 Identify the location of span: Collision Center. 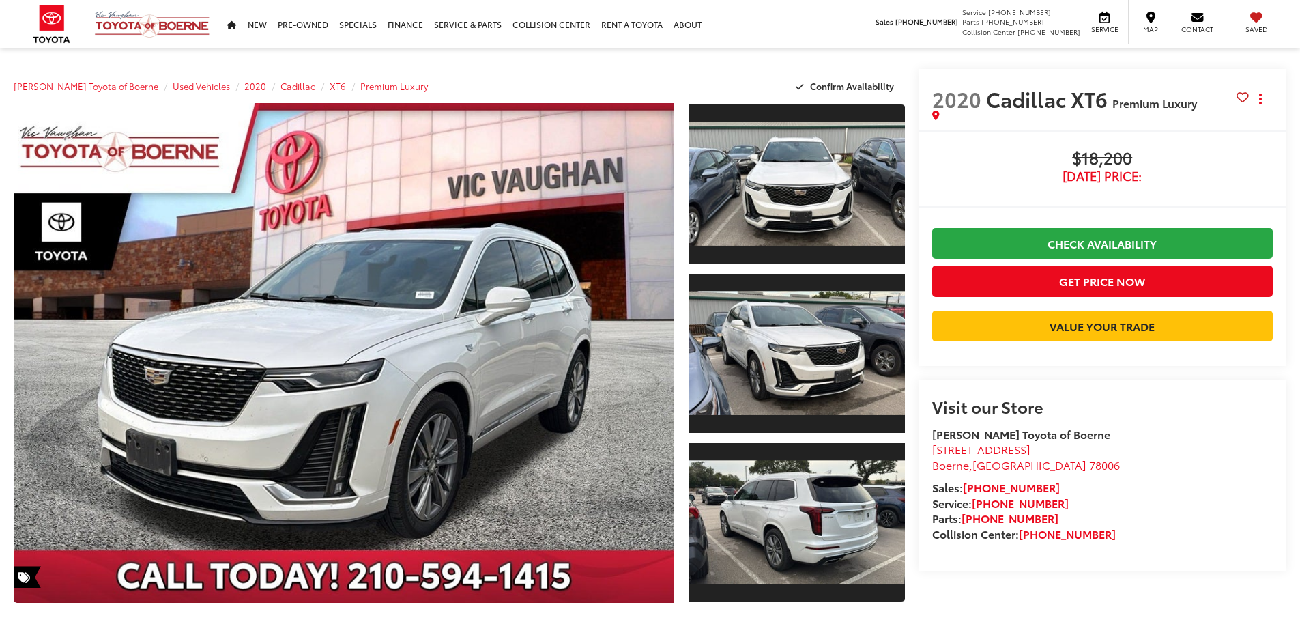
(989, 31).